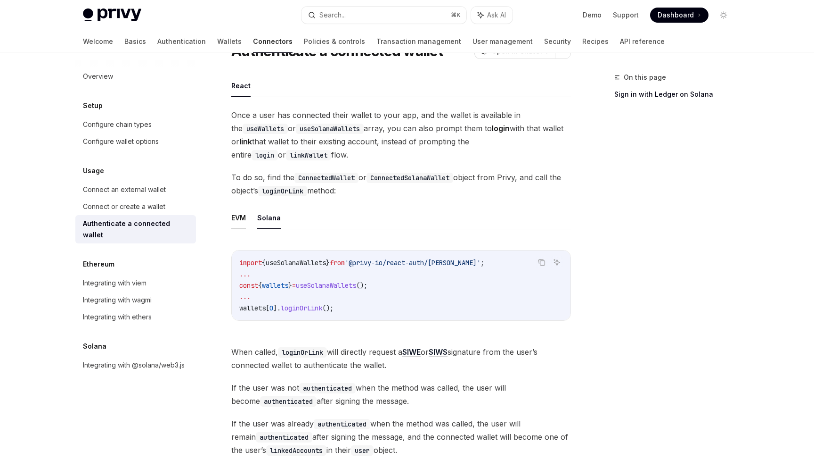  What do you see at coordinates (558, 41) in the screenshot?
I see `a: Security` at bounding box center [558, 41].